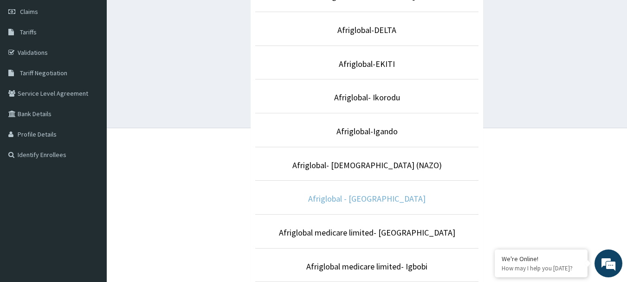 The image size is (627, 282). Describe the element at coordinates (29, 12) in the screenshot. I see `span: Claims` at that location.